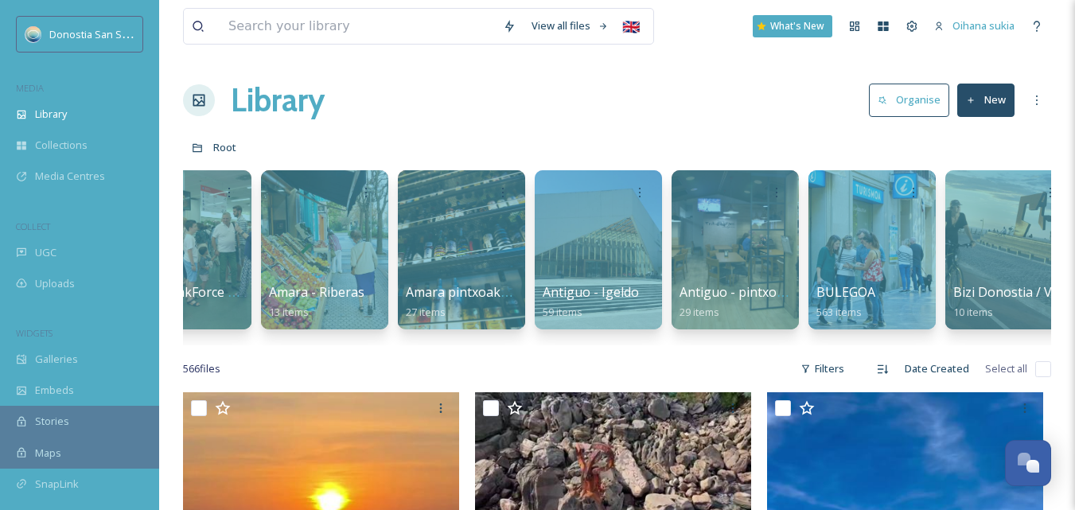  I want to click on span: 566 file s, so click(201, 368).